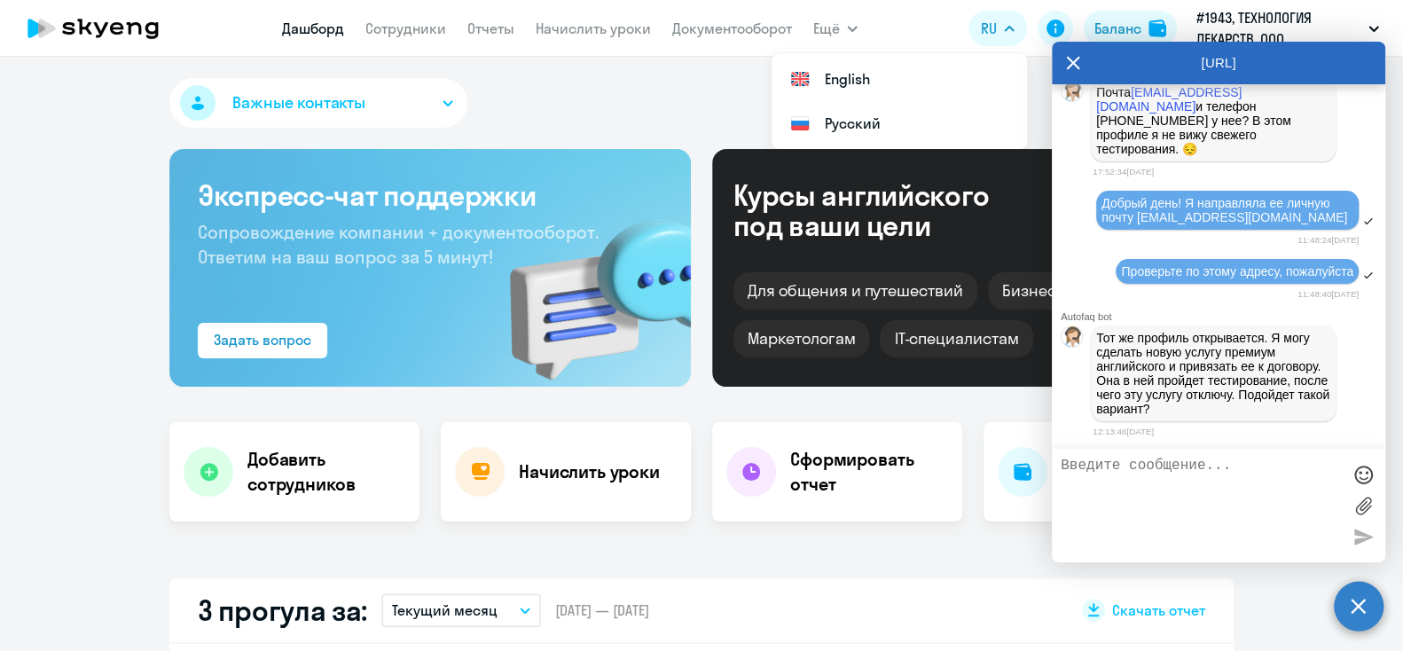 The height and width of the screenshot is (651, 1403). What do you see at coordinates (855, 291) in the screenshot?
I see `div: Для общения и путешествий` at bounding box center [855, 291].